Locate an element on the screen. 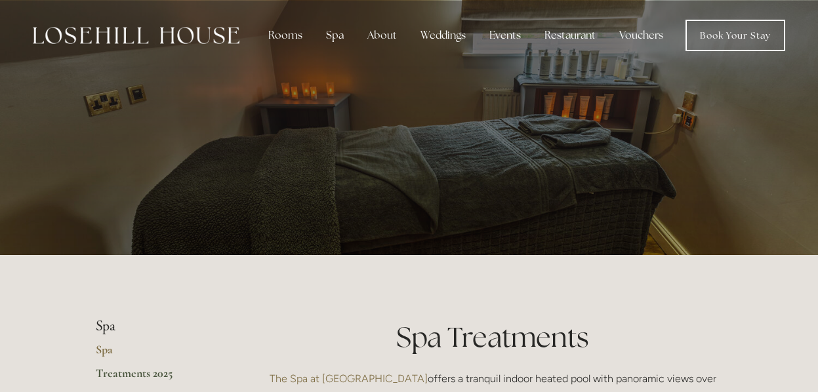 This screenshot has width=818, height=392. div: Events is located at coordinates (505, 35).